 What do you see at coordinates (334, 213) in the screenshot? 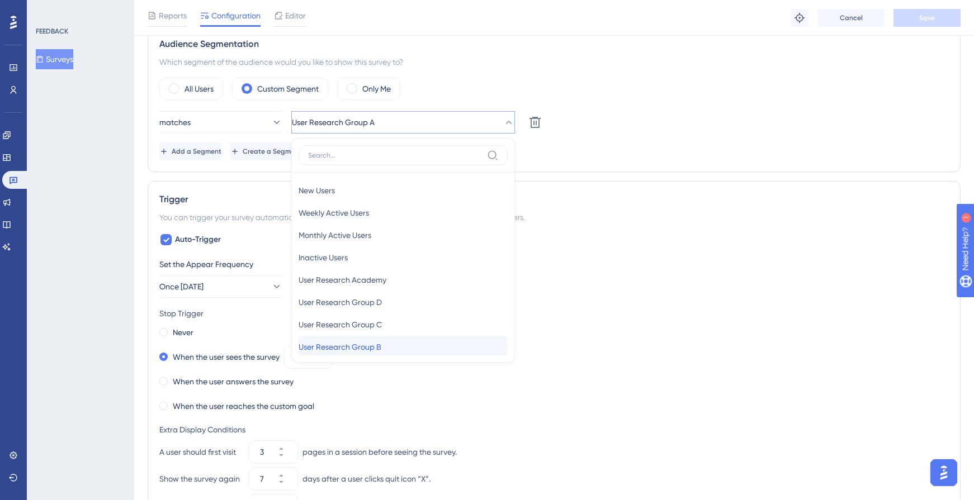
I see `span: Weekly Active Users` at bounding box center [334, 213].